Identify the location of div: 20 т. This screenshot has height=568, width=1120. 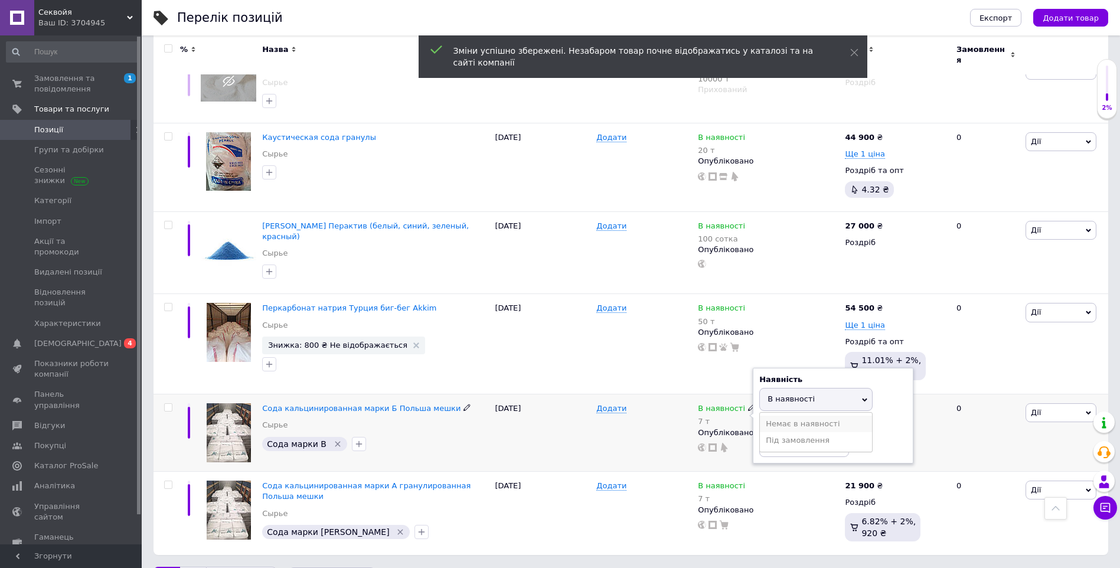
(721, 150).